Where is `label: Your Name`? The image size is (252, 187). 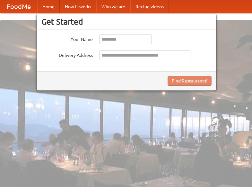 label: Your Name is located at coordinates (67, 38).